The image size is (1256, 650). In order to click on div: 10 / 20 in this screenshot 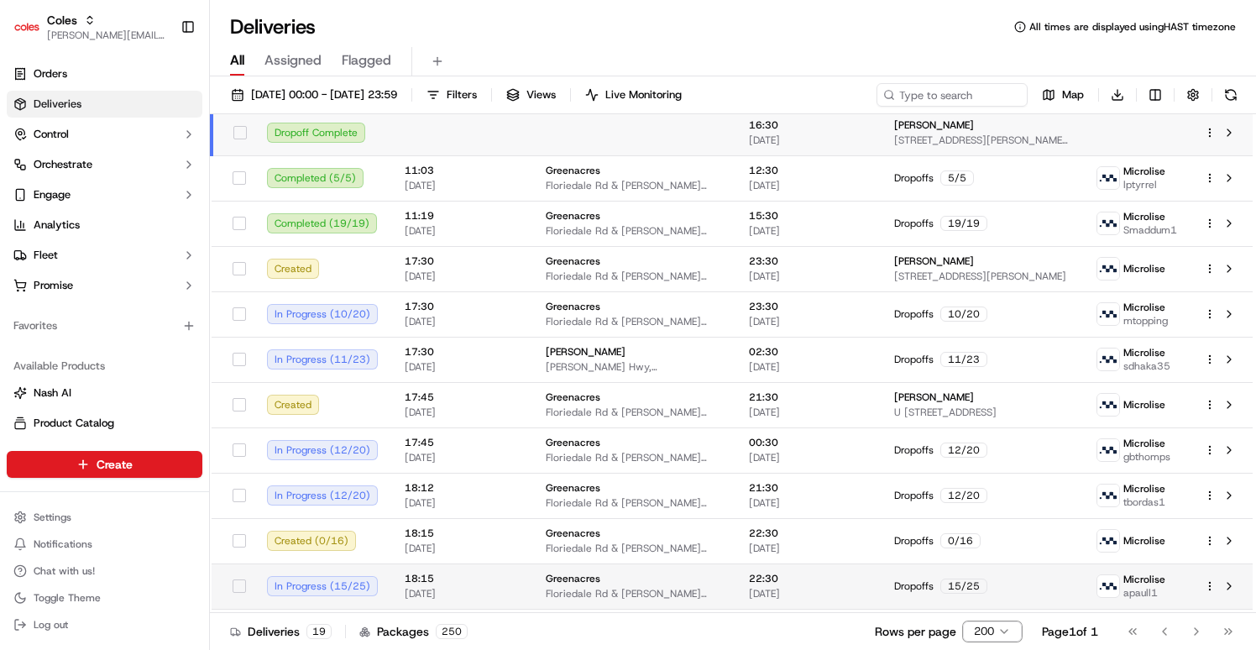, I will do `click(964, 314)`.